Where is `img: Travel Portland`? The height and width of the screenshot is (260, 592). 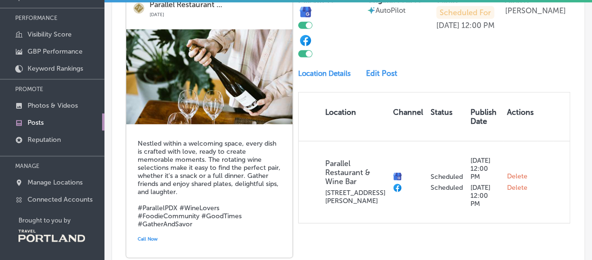
img: Travel Portland is located at coordinates (52, 236).